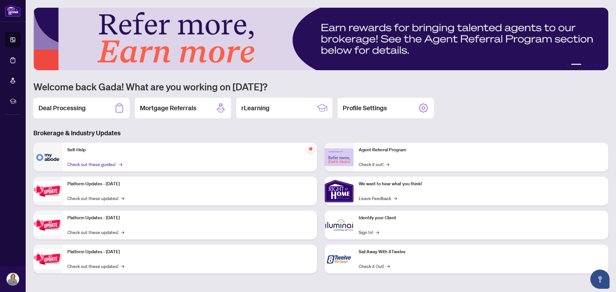 The image size is (616, 292). I want to click on h2: rLearning, so click(255, 108).